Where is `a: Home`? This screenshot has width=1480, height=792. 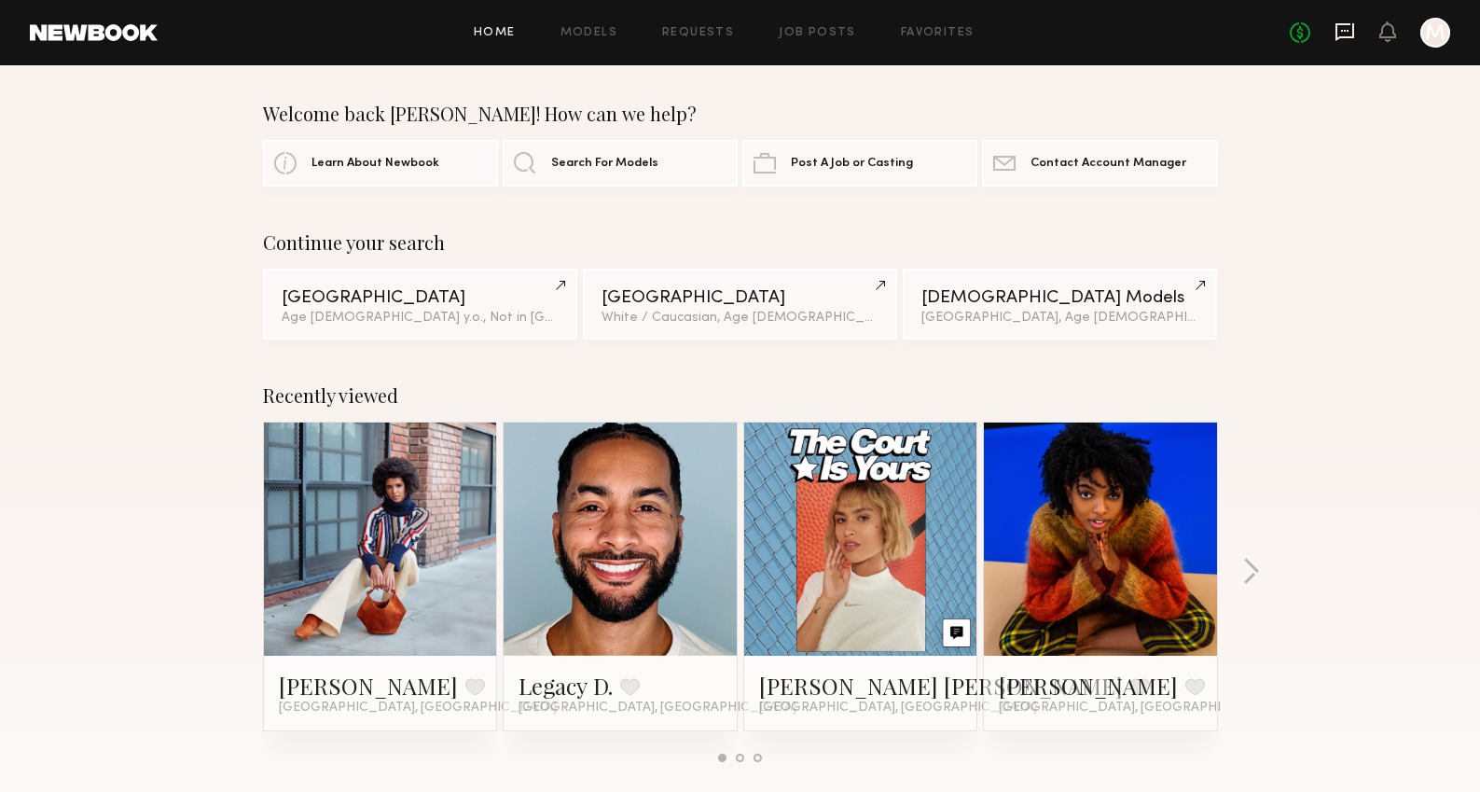 a: Home is located at coordinates (494, 33).